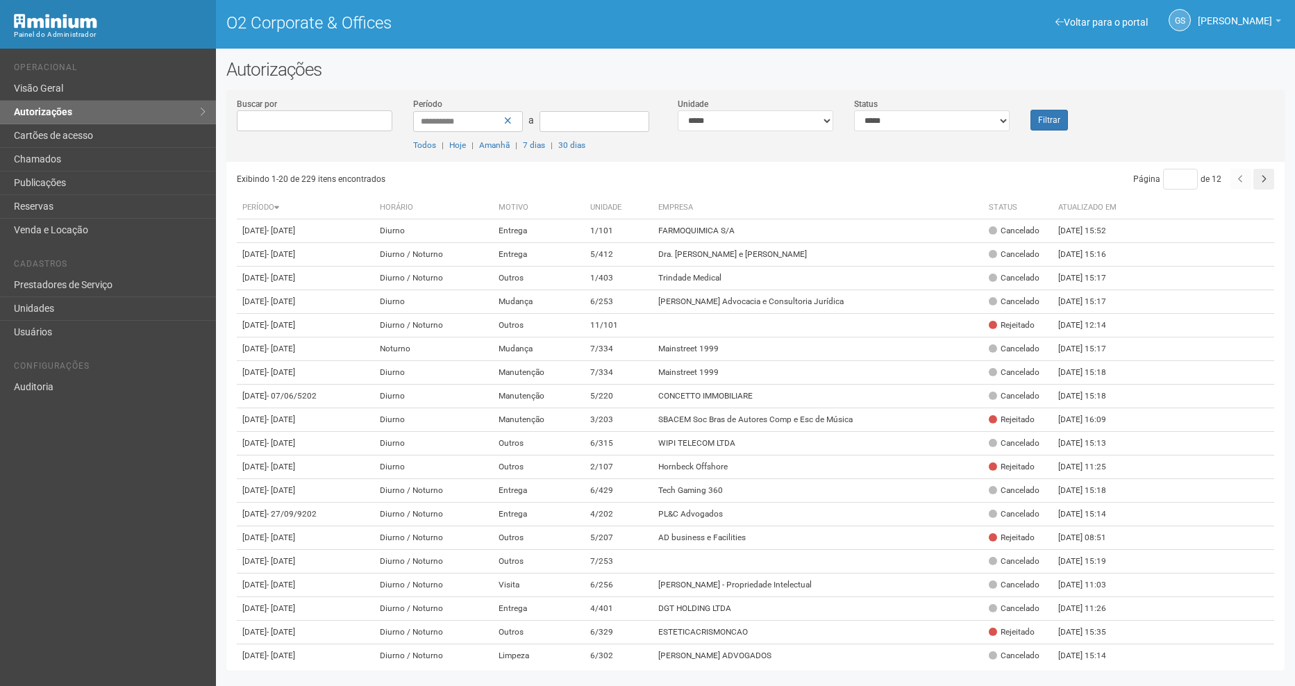 Image resolution: width=1295 pixels, height=686 pixels. Describe the element at coordinates (818, 420) in the screenshot. I see `td: SBACEM Soc Bras de Autores Comp e Esc de Música` at that location.